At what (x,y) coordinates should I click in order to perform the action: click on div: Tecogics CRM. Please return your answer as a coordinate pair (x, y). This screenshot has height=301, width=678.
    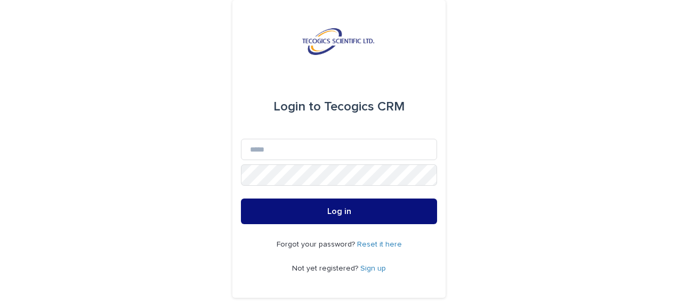
    Looking at the image, I should click on (339, 107).